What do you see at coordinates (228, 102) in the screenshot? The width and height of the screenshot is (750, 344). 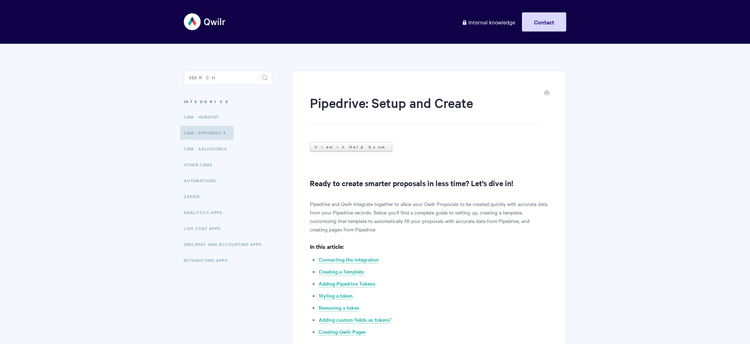 I see `h3: Categories` at bounding box center [228, 102].